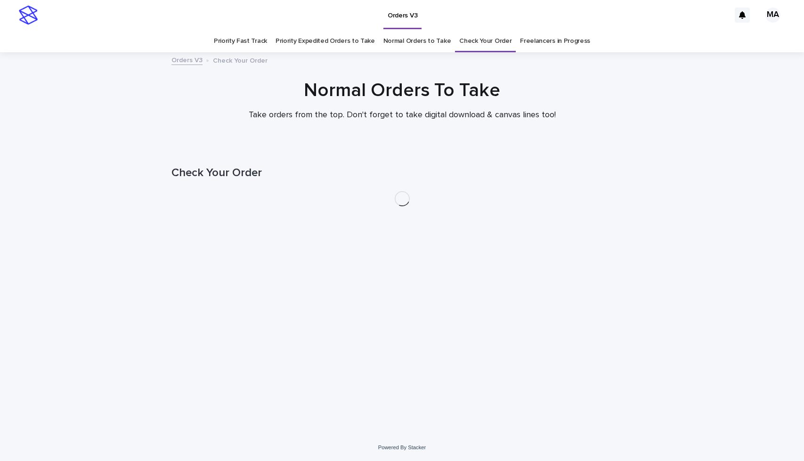 The image size is (804, 461). I want to click on a: Orders V3, so click(187, 59).